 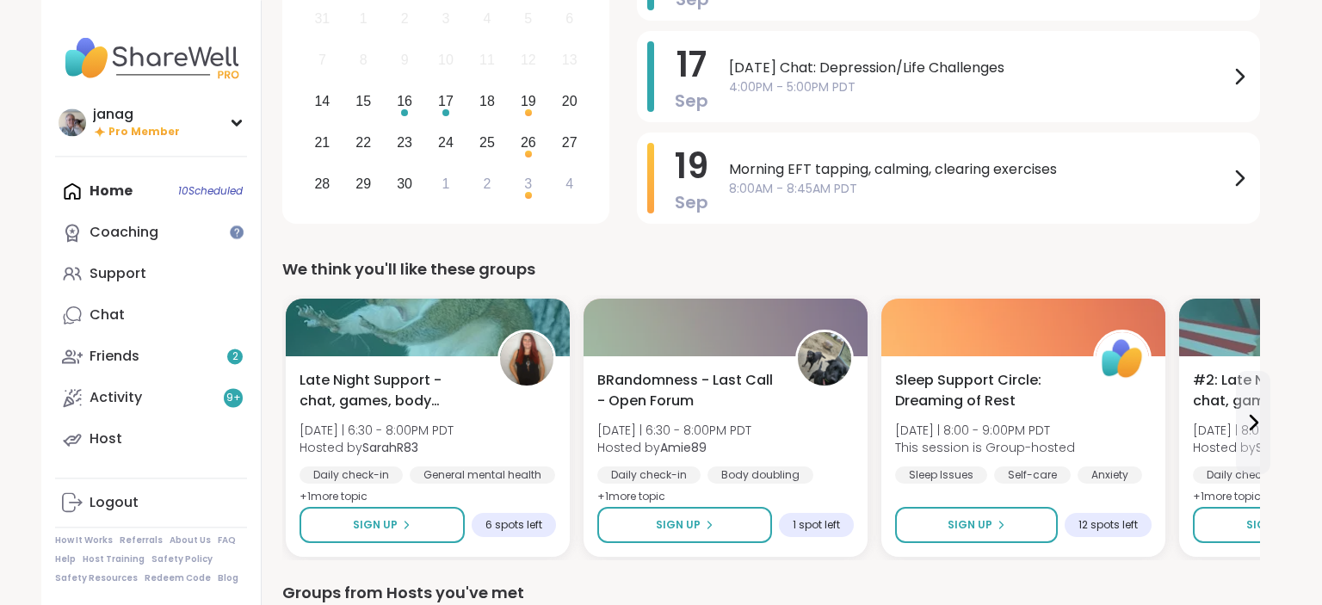 I want to click on div: Choose Saturday, October 4th, 2025, so click(x=569, y=183).